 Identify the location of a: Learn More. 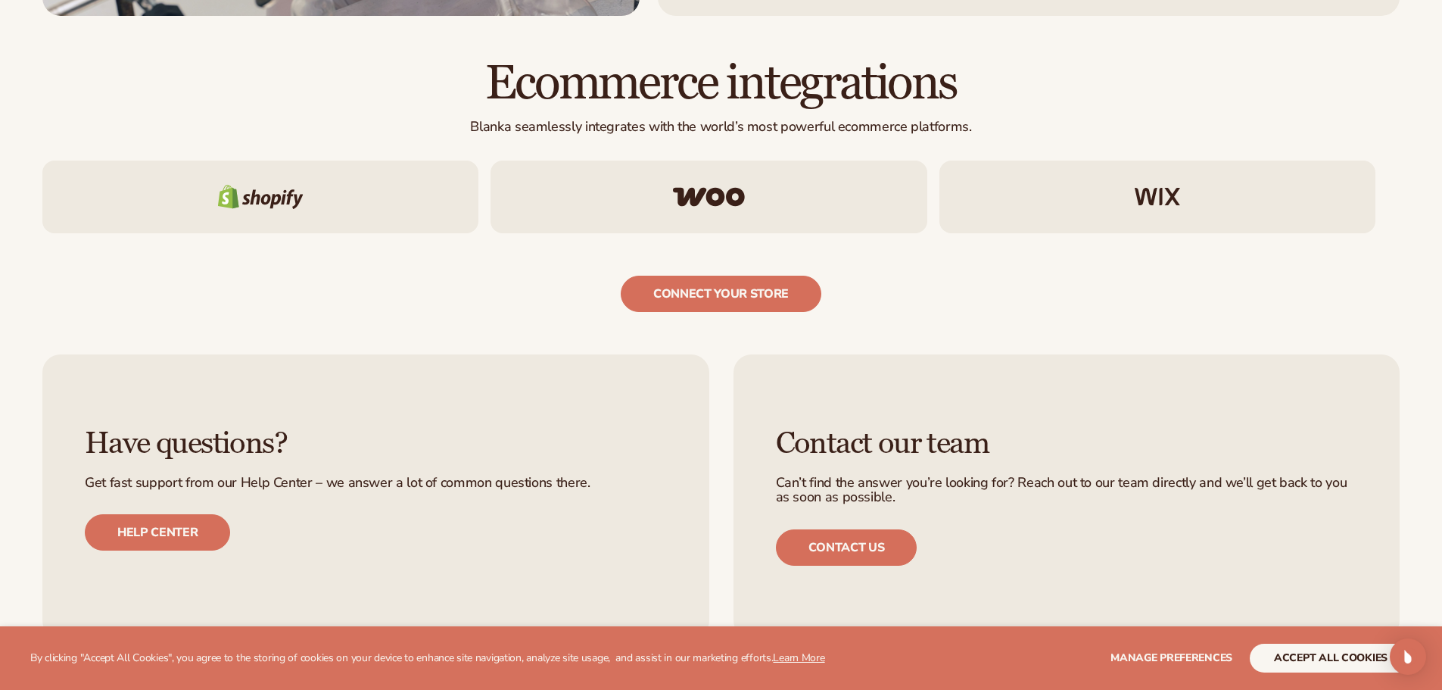
(799, 657).